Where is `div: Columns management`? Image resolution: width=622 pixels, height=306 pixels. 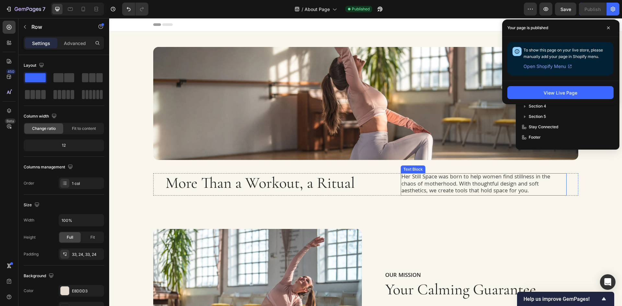 div: Columns management is located at coordinates (49, 167).